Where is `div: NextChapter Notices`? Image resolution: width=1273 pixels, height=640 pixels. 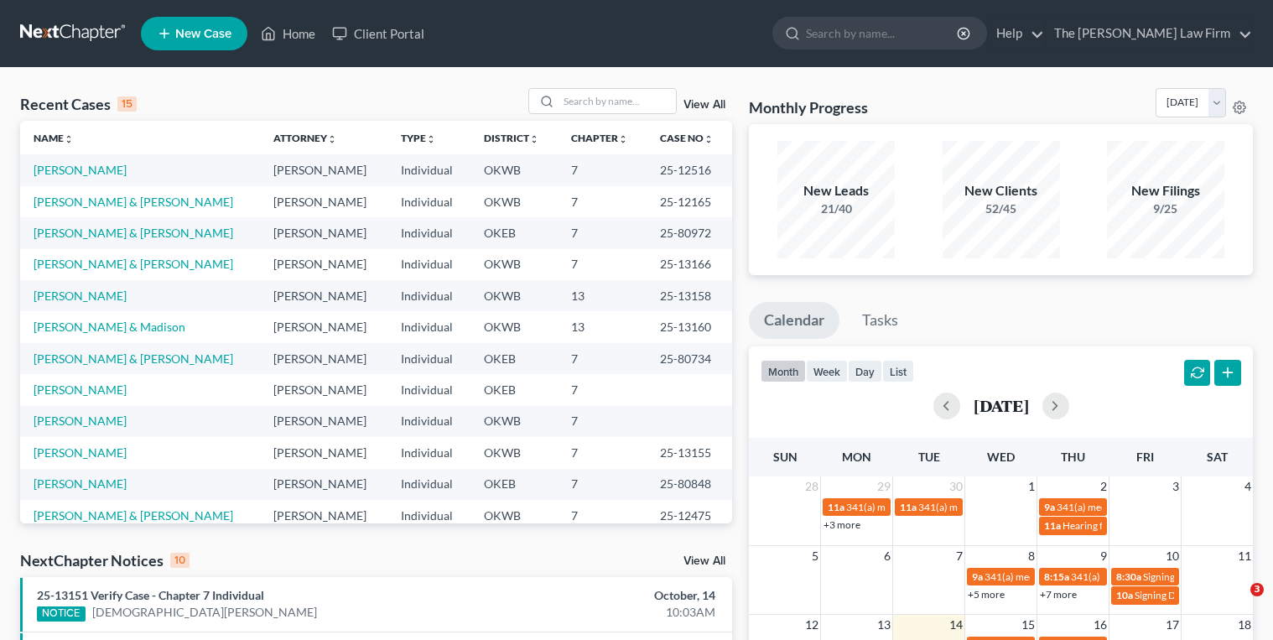 div: NextChapter Notices is located at coordinates (105, 560).